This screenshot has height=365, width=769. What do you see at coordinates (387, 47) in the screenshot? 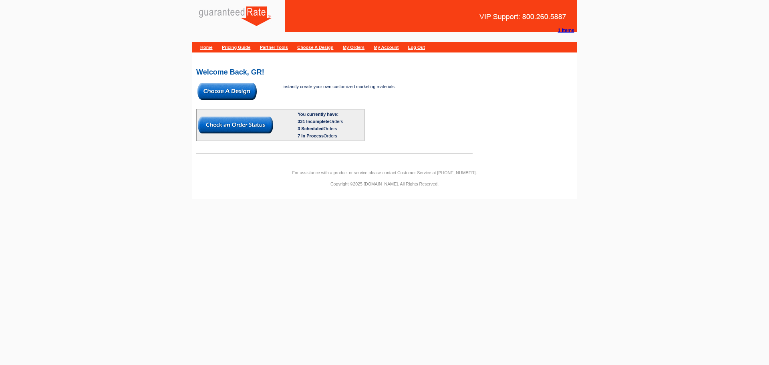
I see `a: My Account` at bounding box center [387, 47].